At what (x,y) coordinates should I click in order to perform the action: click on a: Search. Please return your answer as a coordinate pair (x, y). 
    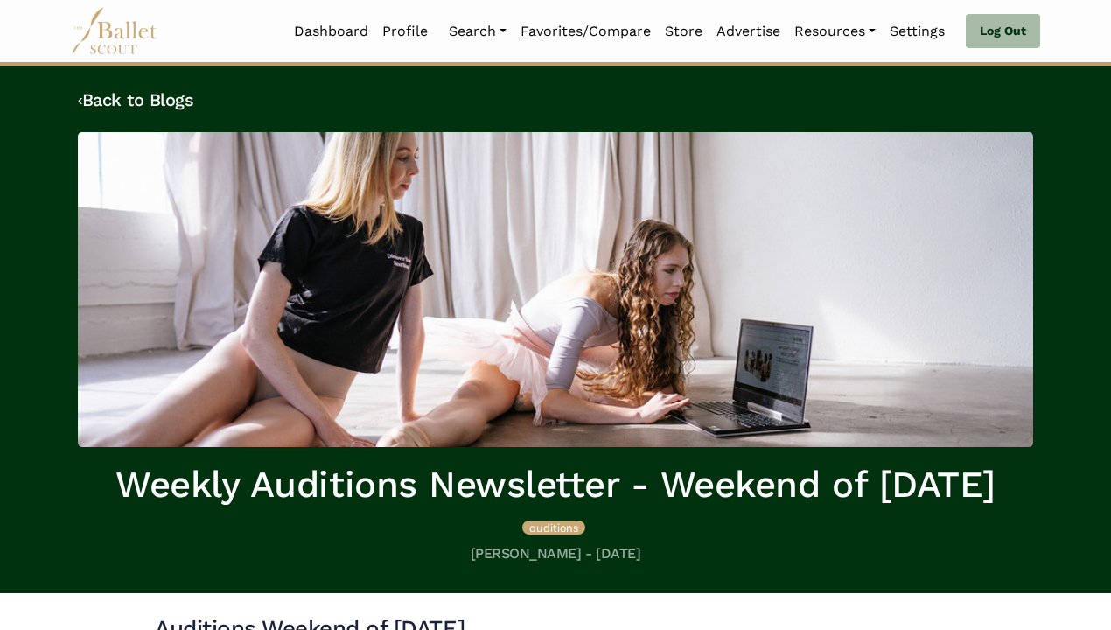
    Looking at the image, I should click on (478, 32).